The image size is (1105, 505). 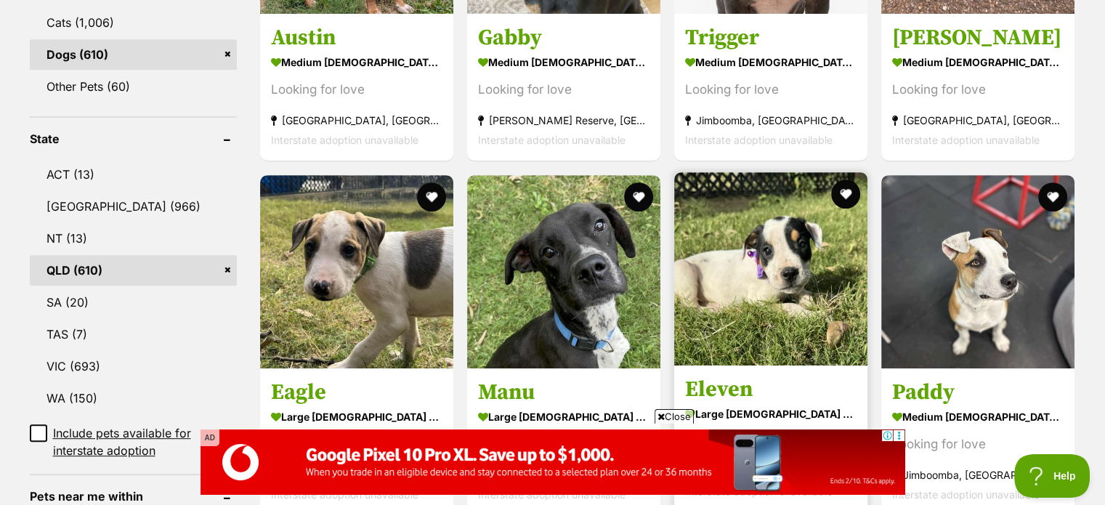 I want to click on span: Close, so click(x=674, y=416).